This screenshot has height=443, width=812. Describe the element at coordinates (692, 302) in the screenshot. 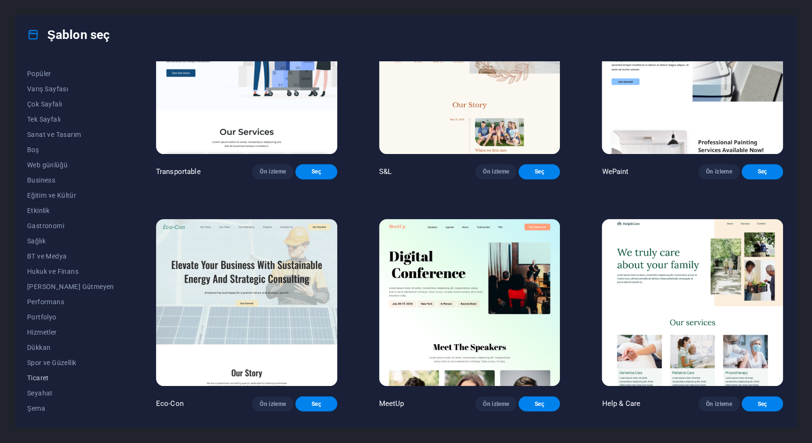

I see `img: Help & Care` at that location.